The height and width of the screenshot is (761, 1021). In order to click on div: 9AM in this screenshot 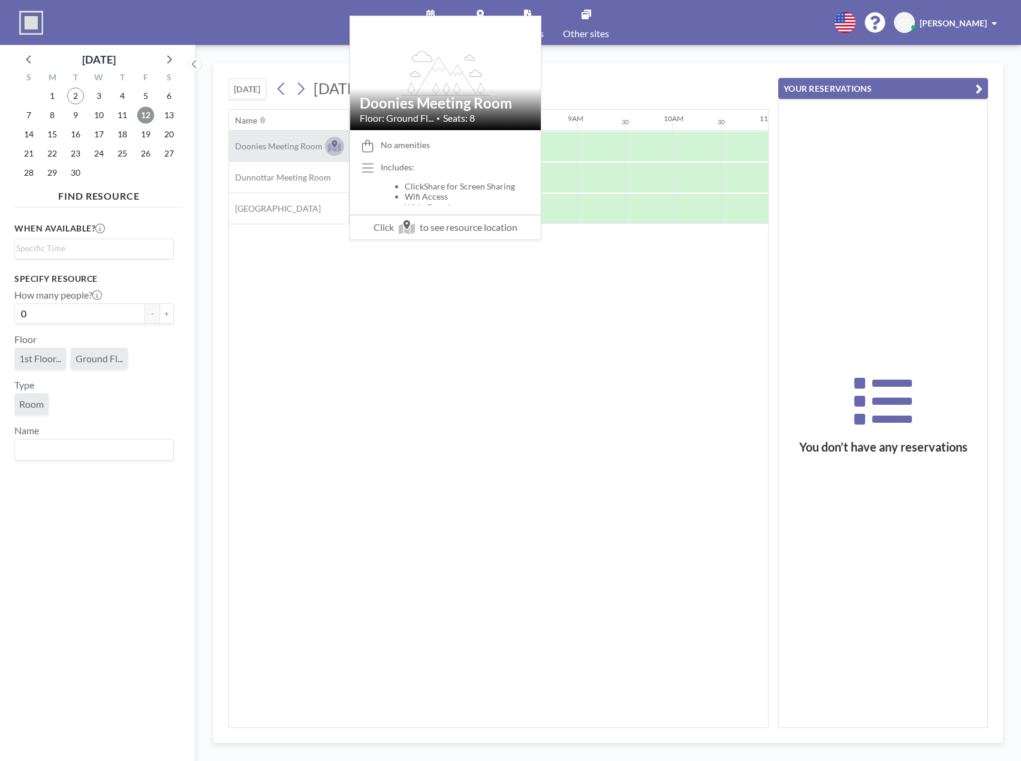, I will do `click(575, 118)`.